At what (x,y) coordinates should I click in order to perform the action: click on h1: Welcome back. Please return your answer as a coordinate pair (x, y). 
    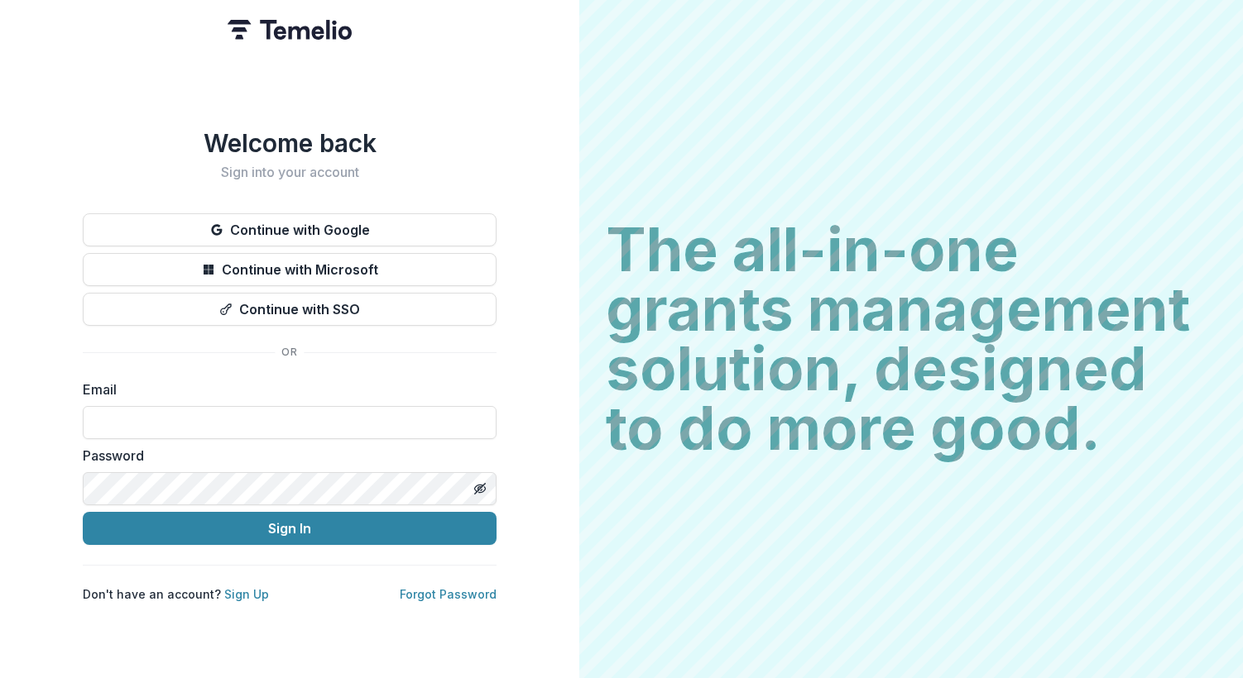
    Looking at the image, I should click on (290, 143).